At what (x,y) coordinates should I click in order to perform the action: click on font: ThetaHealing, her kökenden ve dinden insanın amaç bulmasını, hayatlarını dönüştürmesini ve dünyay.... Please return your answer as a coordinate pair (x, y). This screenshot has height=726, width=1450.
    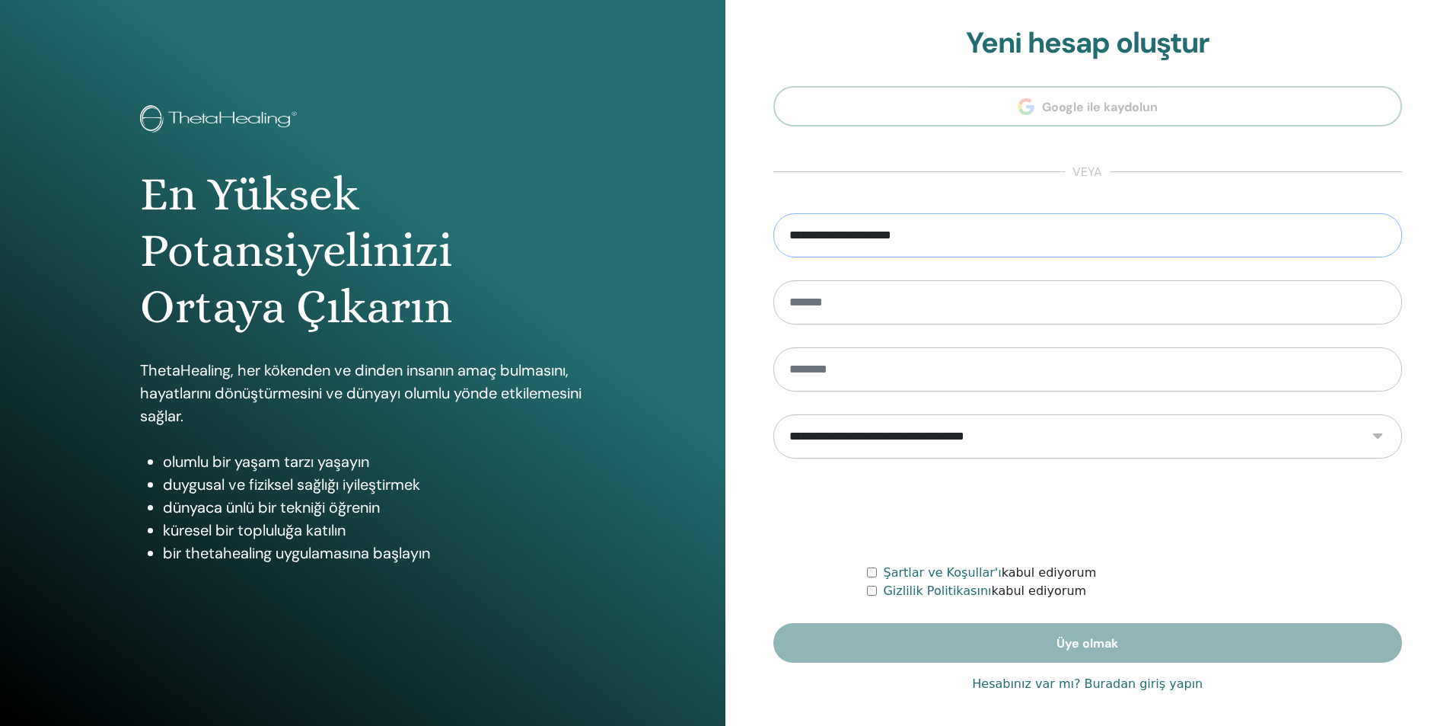
    Looking at the image, I should click on (361, 393).